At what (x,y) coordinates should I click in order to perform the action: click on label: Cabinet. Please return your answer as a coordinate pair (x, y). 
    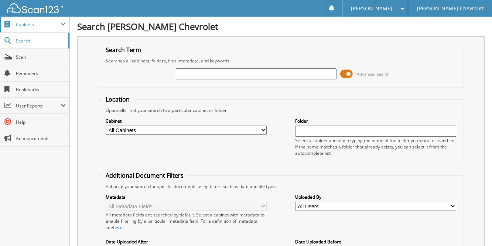
    Looking at the image, I should click on (186, 121).